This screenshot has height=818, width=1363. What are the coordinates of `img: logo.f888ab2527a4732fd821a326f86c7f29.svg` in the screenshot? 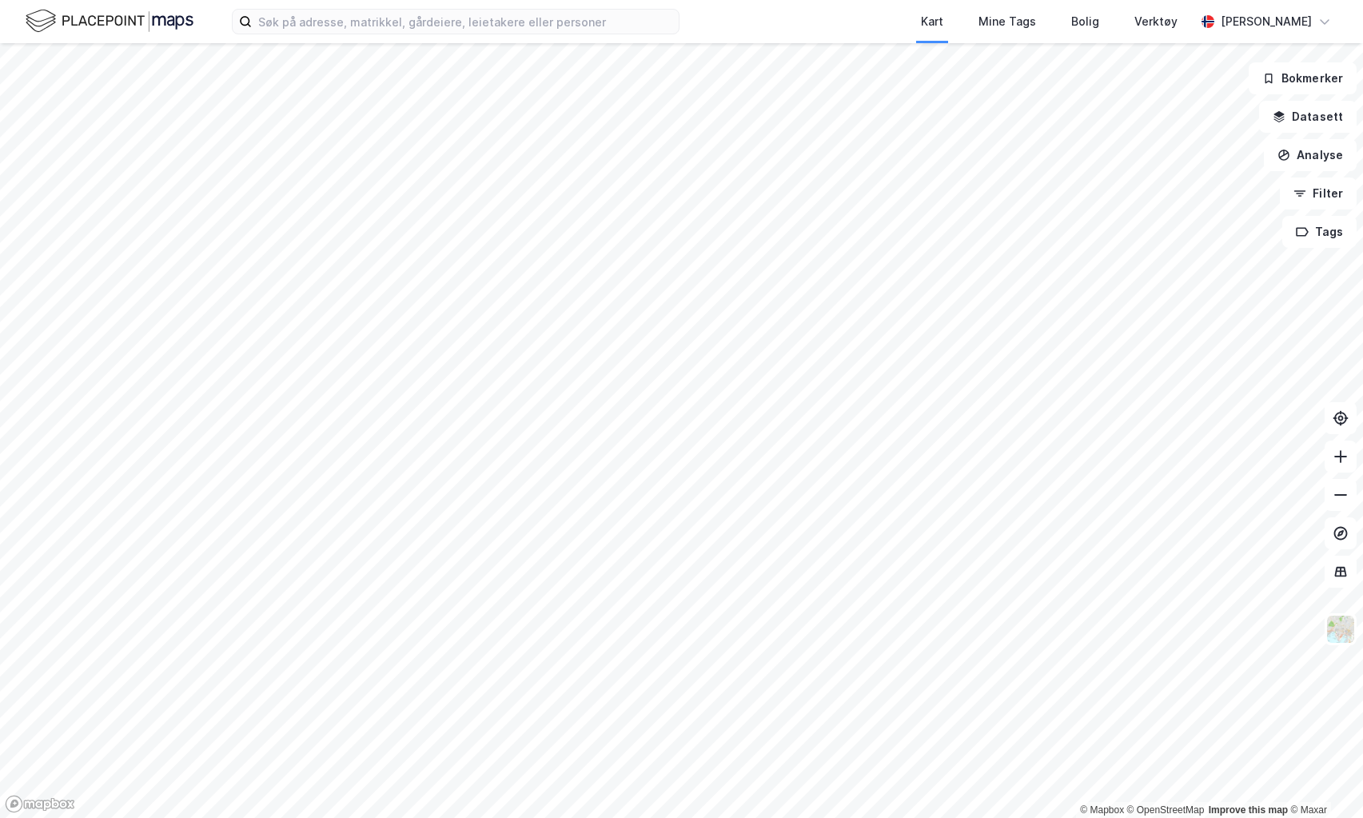 It's located at (110, 21).